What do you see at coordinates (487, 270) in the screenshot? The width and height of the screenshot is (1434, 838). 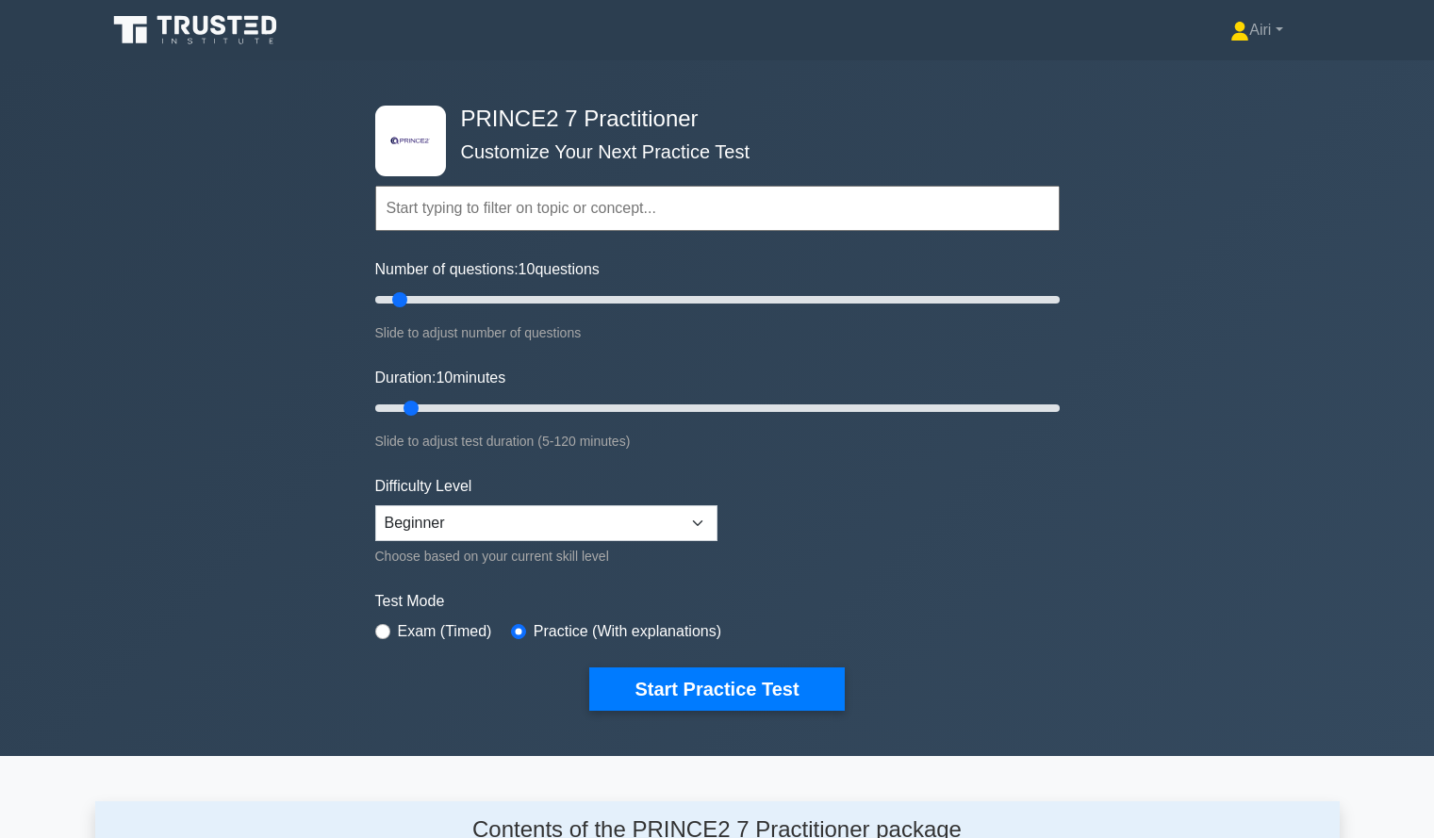 I see `label: Number of questions: questions` at bounding box center [487, 270].